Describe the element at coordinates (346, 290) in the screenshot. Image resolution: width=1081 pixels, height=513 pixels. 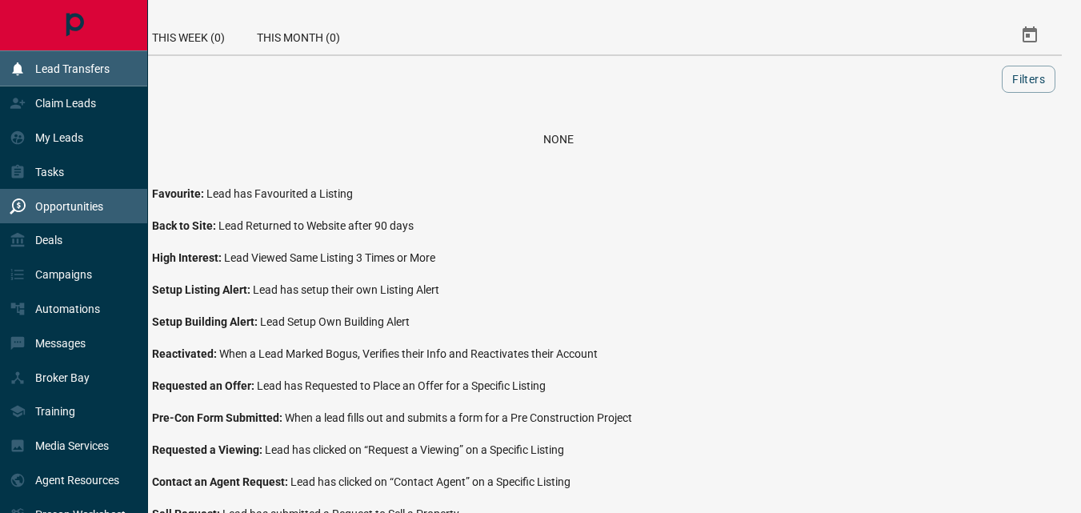
I see `span: Lead has setup their own Listing Alert` at that location.